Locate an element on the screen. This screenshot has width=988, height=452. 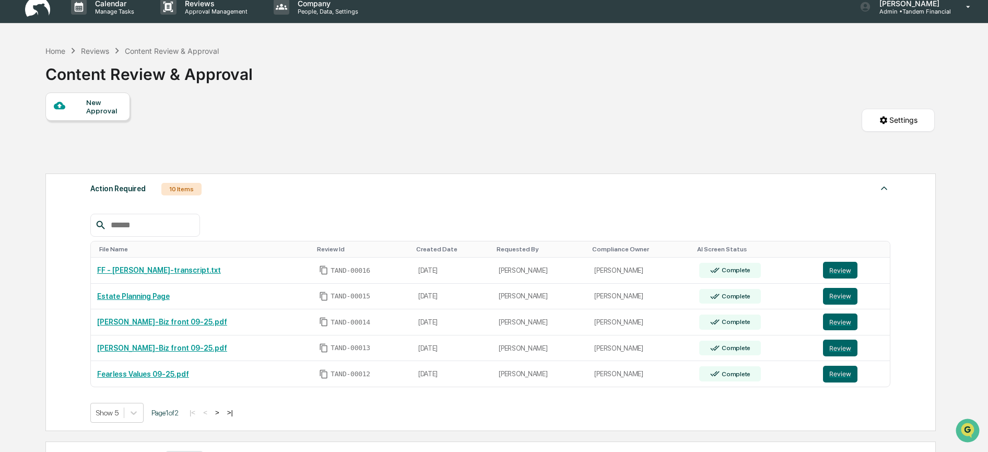
button: Start new chat is located at coordinates (184, 89).